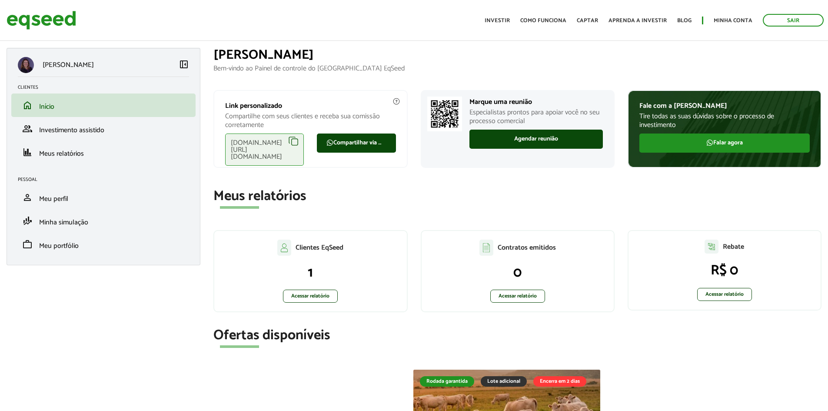  Describe the element at coordinates (27, 152) in the screenshot. I see `span: finance` at that location.